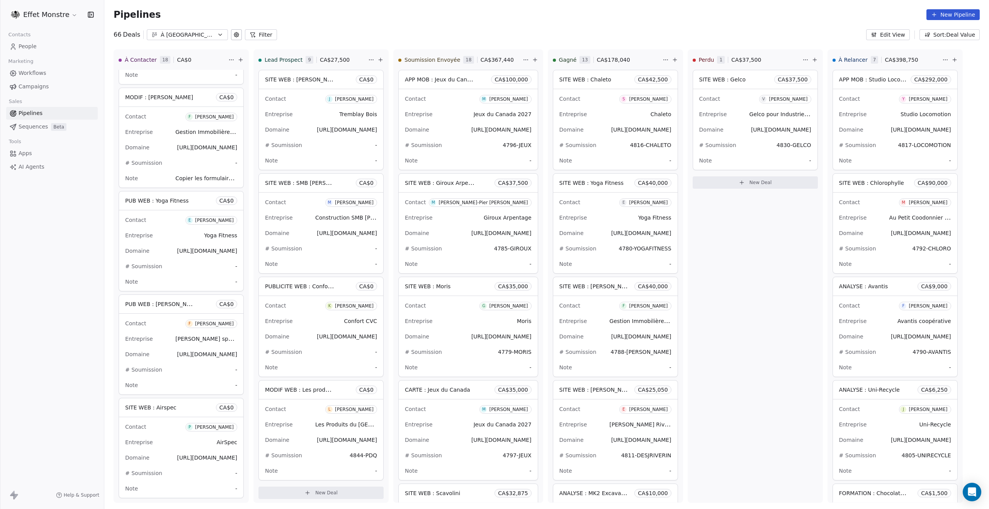  I want to click on span: Yoga Fitness, so click(655, 218).